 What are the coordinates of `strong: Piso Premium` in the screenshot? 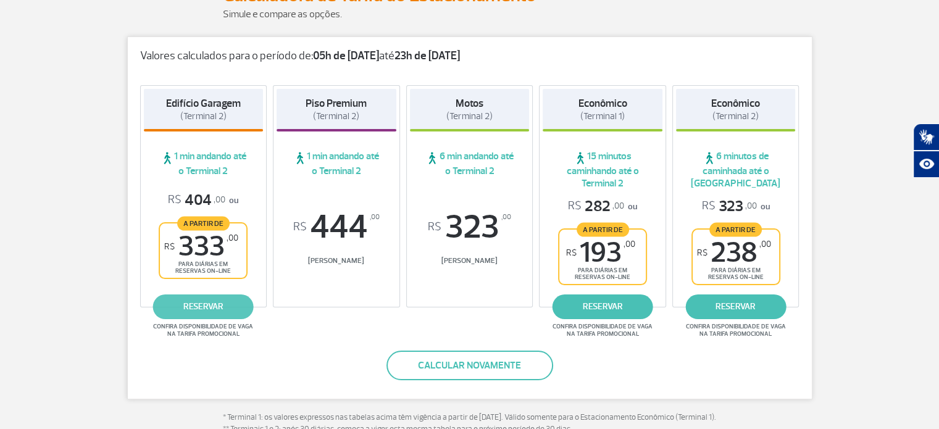 It's located at (336, 103).